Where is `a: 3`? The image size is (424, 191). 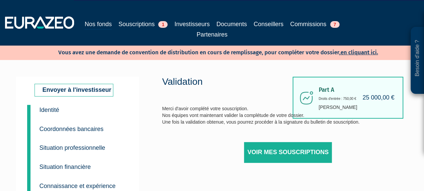
a: 3 is located at coordinates (29, 144).